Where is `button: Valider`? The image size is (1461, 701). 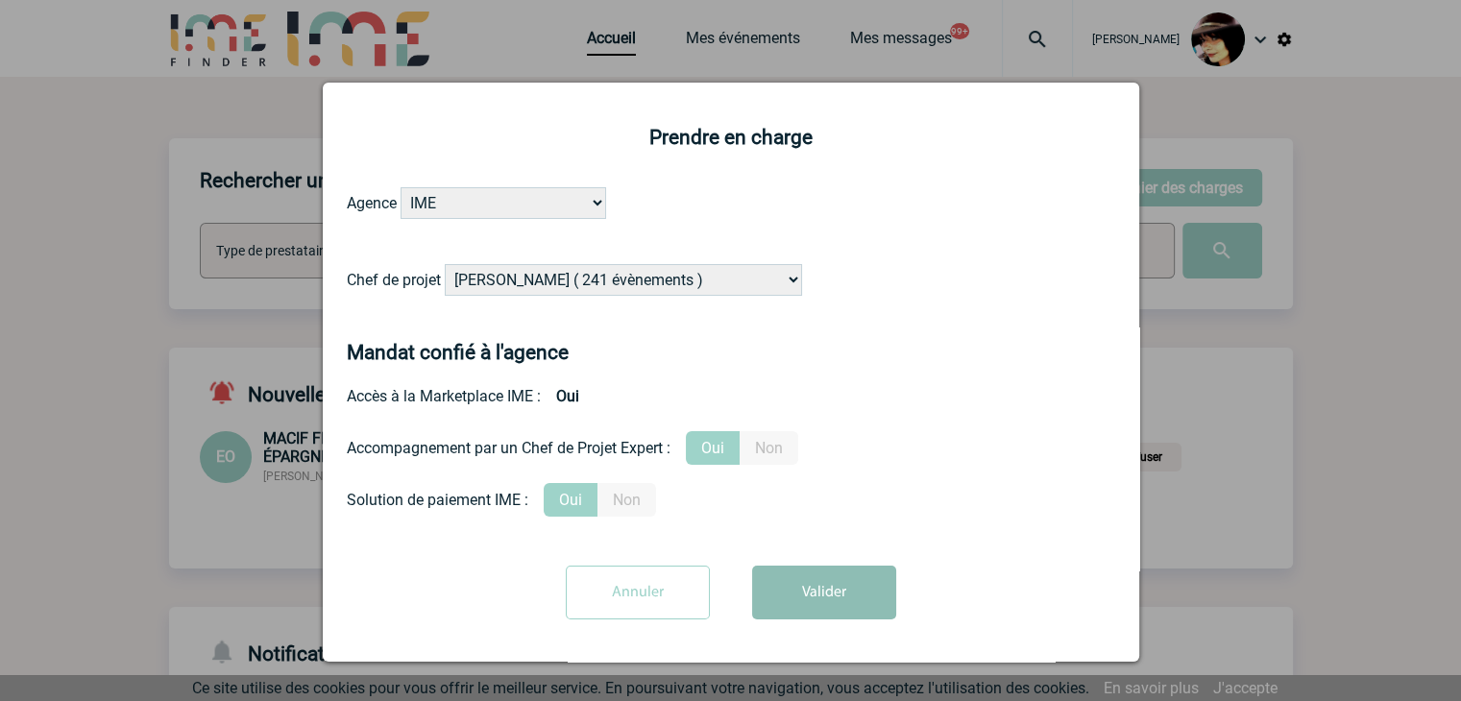
button: Valider is located at coordinates (824, 592).